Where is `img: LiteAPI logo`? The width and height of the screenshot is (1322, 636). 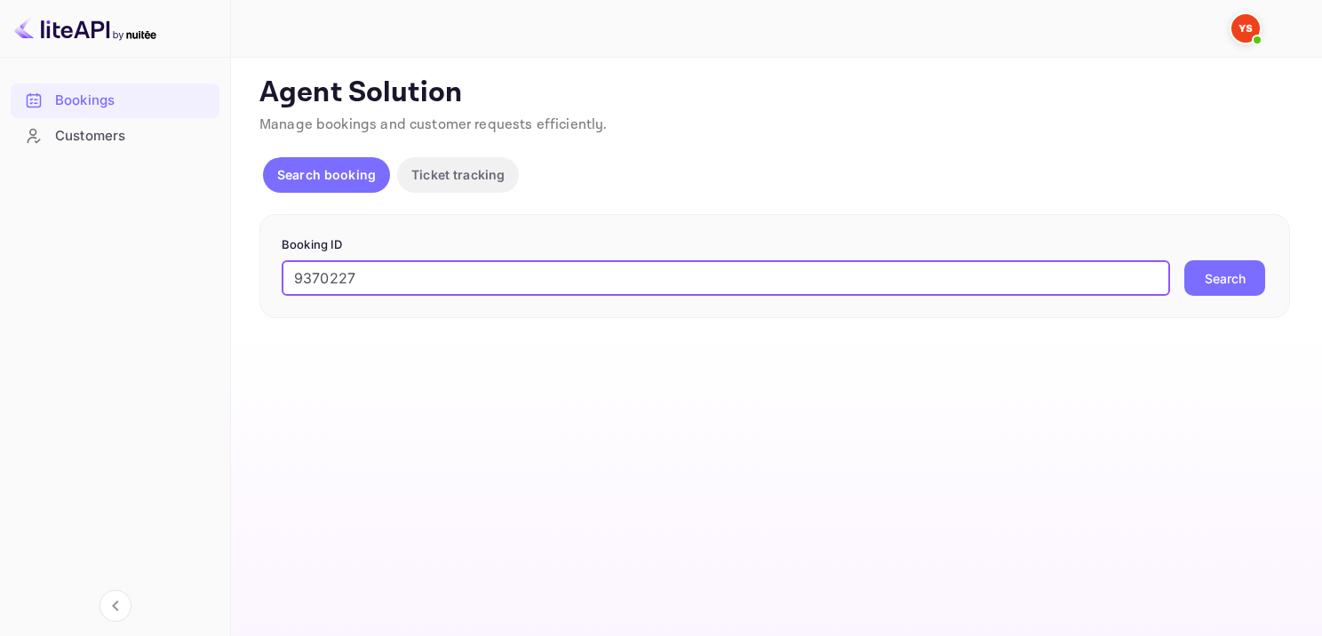 img: LiteAPI logo is located at coordinates (85, 28).